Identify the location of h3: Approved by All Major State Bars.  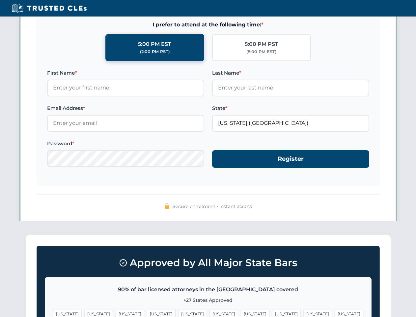
(208, 262).